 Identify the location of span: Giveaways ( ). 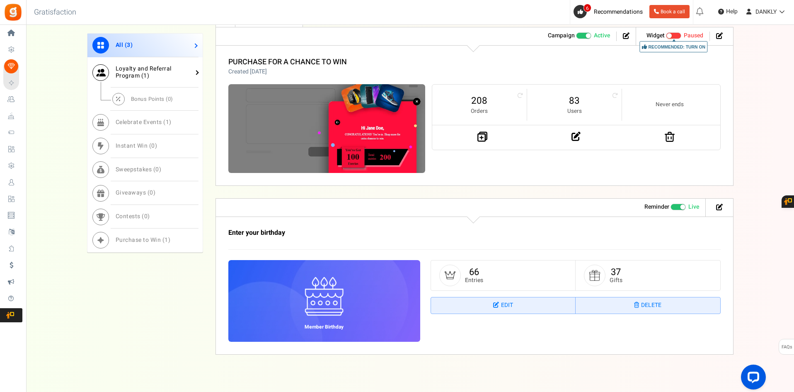
(136, 192).